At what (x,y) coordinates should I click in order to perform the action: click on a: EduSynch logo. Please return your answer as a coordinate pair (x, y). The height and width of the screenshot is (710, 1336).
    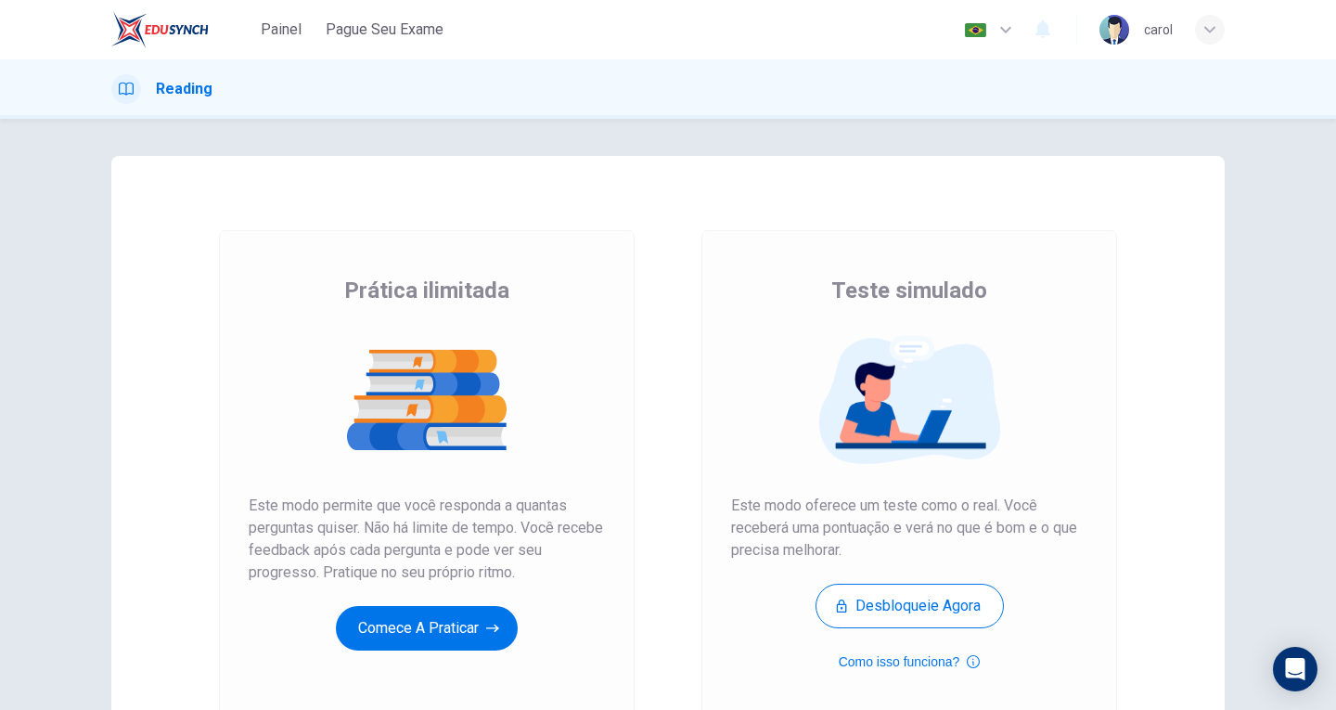
    Looking at the image, I should click on (181, 30).